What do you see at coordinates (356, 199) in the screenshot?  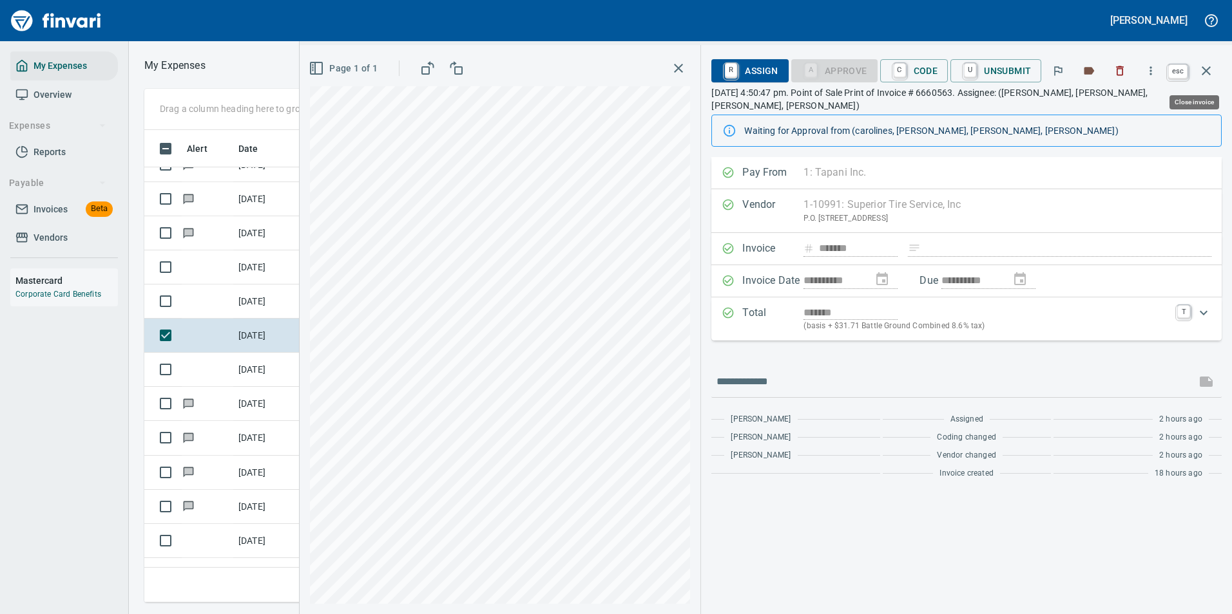 I see `td: 96509.269904` at bounding box center [356, 199].